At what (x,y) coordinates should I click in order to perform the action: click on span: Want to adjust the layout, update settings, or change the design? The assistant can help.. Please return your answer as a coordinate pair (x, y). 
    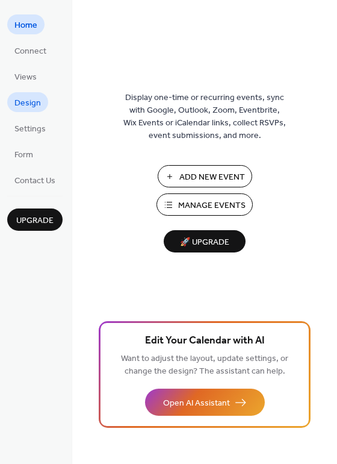
    Looking at the image, I should click on (205, 365).